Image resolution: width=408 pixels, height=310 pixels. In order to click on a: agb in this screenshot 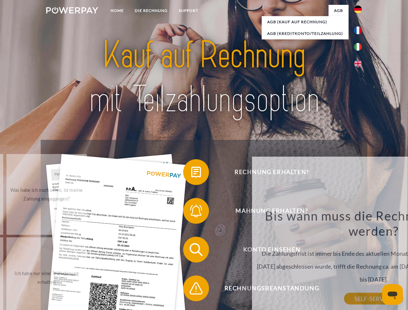, I will do `click(339, 11)`.